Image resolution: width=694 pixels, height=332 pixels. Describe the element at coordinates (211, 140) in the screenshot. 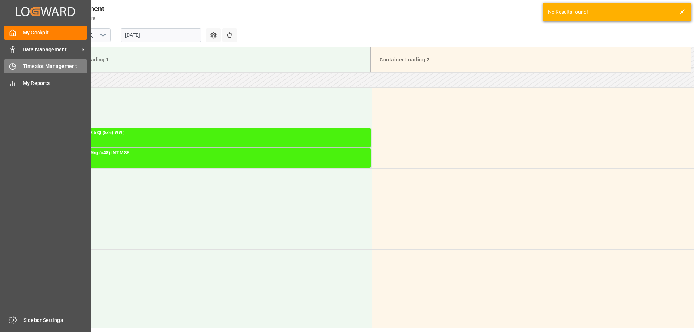

I see `div: Main ref : 14048586` at that location.